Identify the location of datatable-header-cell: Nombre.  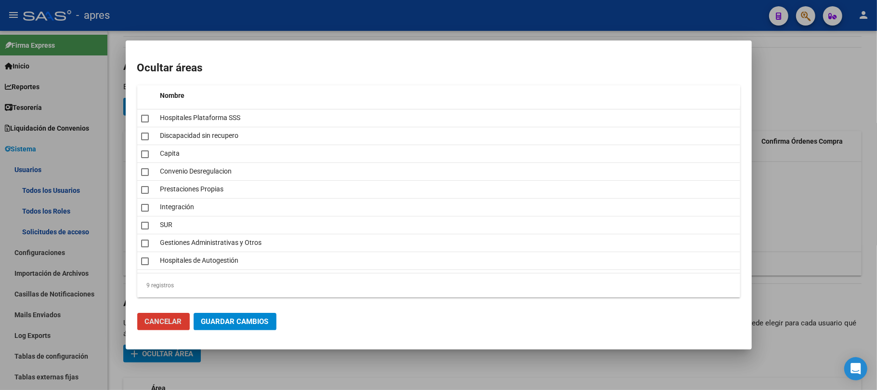
(448, 95).